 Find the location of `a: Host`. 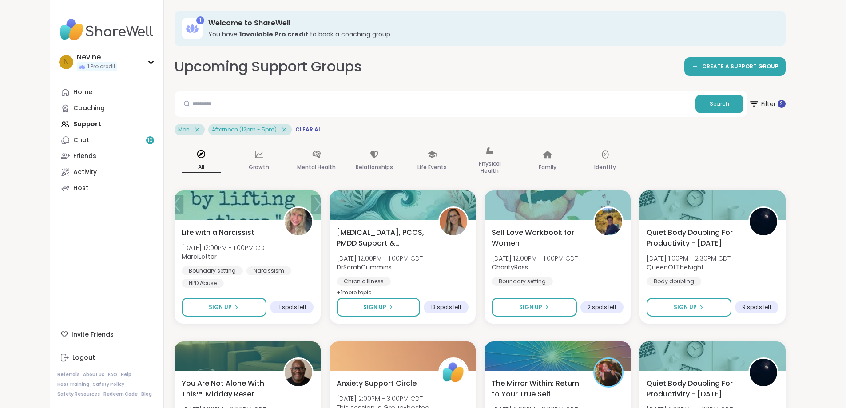

a: Host is located at coordinates (107, 188).